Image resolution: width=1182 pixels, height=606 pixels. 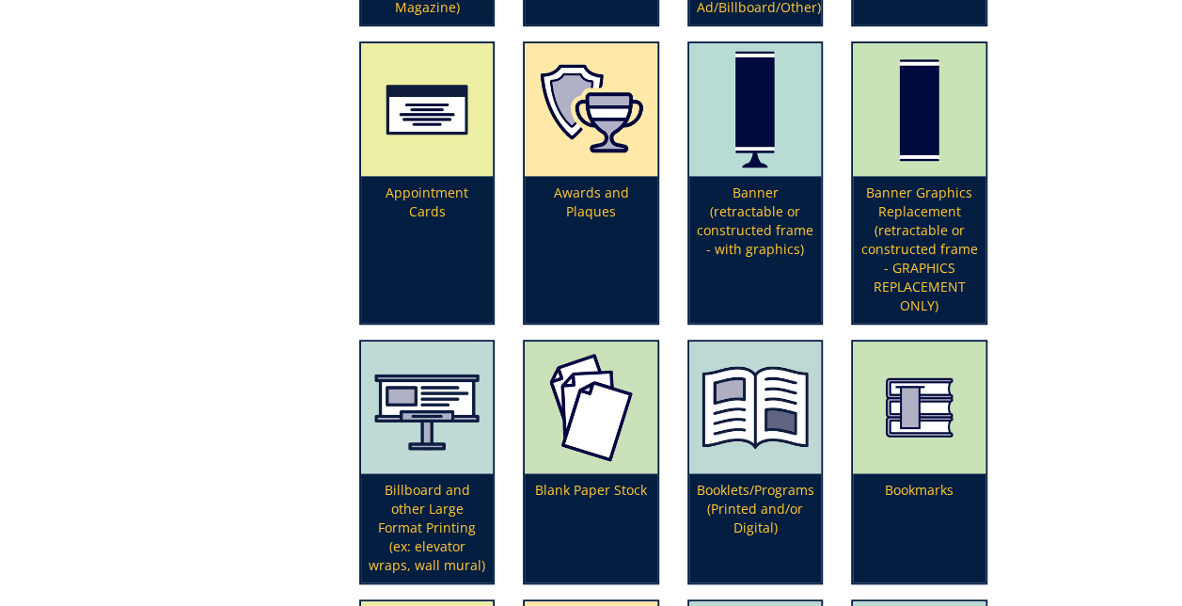 I want to click on img: retractable-banner-59492b401f5aa8.64163094.png, so click(x=755, y=109).